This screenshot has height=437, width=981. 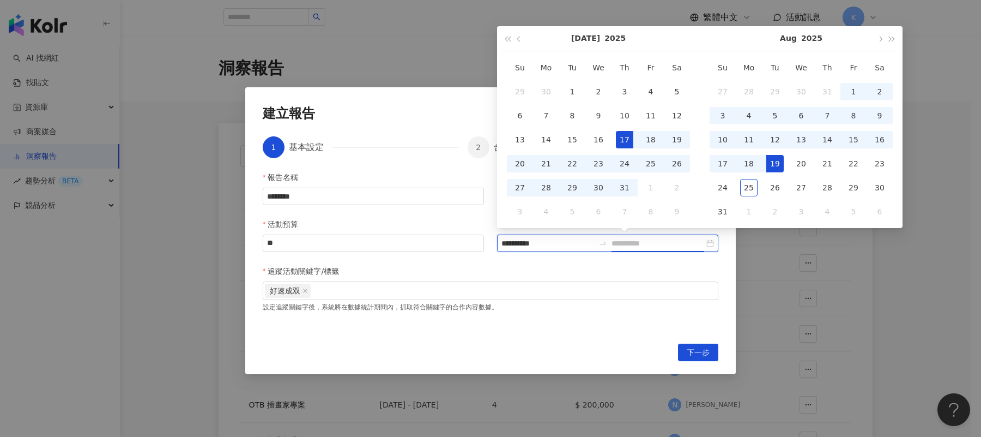 What do you see at coordinates (598, 187) in the screenshot?
I see `td: 2025-07-30` at bounding box center [598, 187].